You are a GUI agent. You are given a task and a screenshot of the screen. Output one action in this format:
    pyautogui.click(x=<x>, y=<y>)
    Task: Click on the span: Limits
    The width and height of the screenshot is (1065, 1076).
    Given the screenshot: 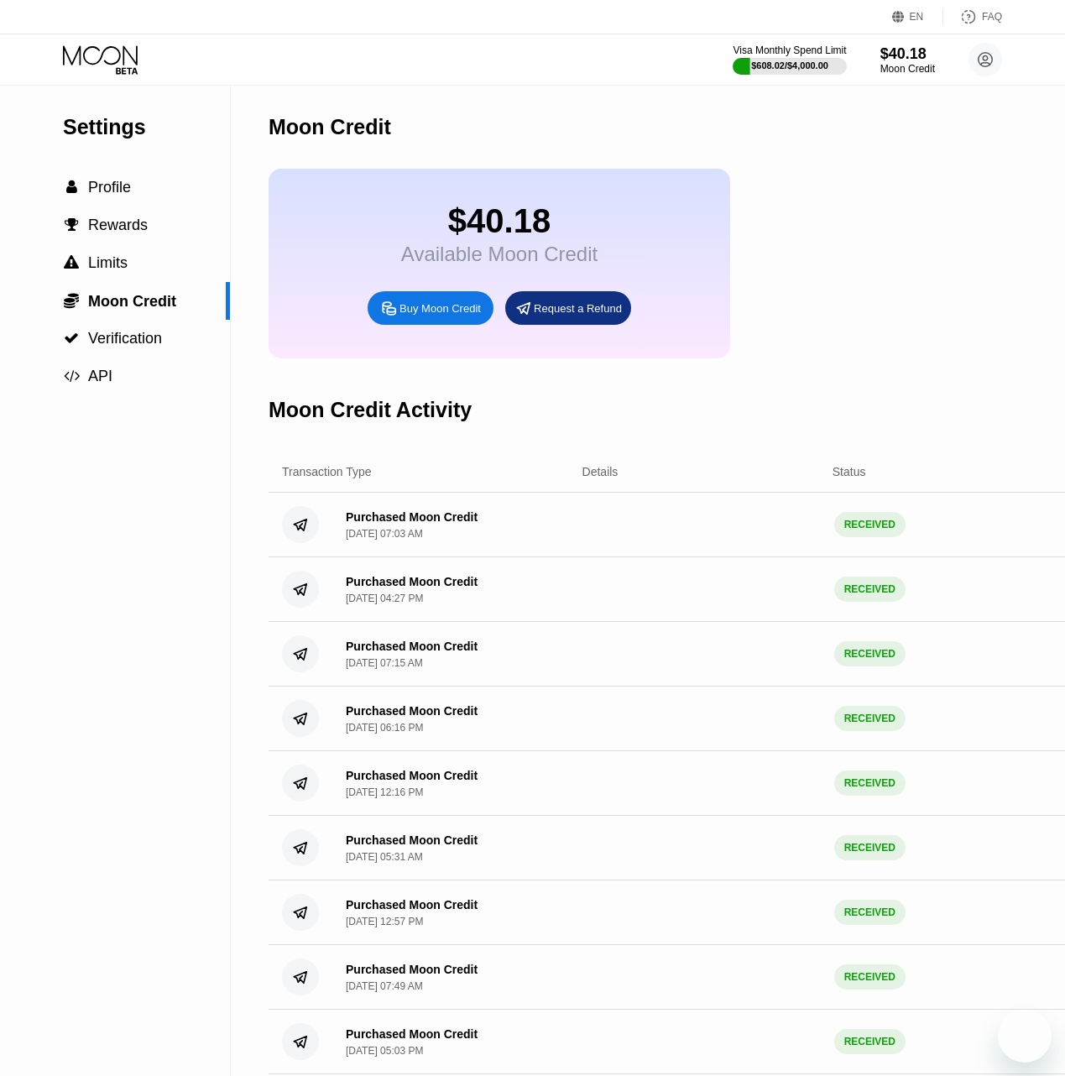 What is the action you would take?
    pyautogui.click(x=107, y=263)
    